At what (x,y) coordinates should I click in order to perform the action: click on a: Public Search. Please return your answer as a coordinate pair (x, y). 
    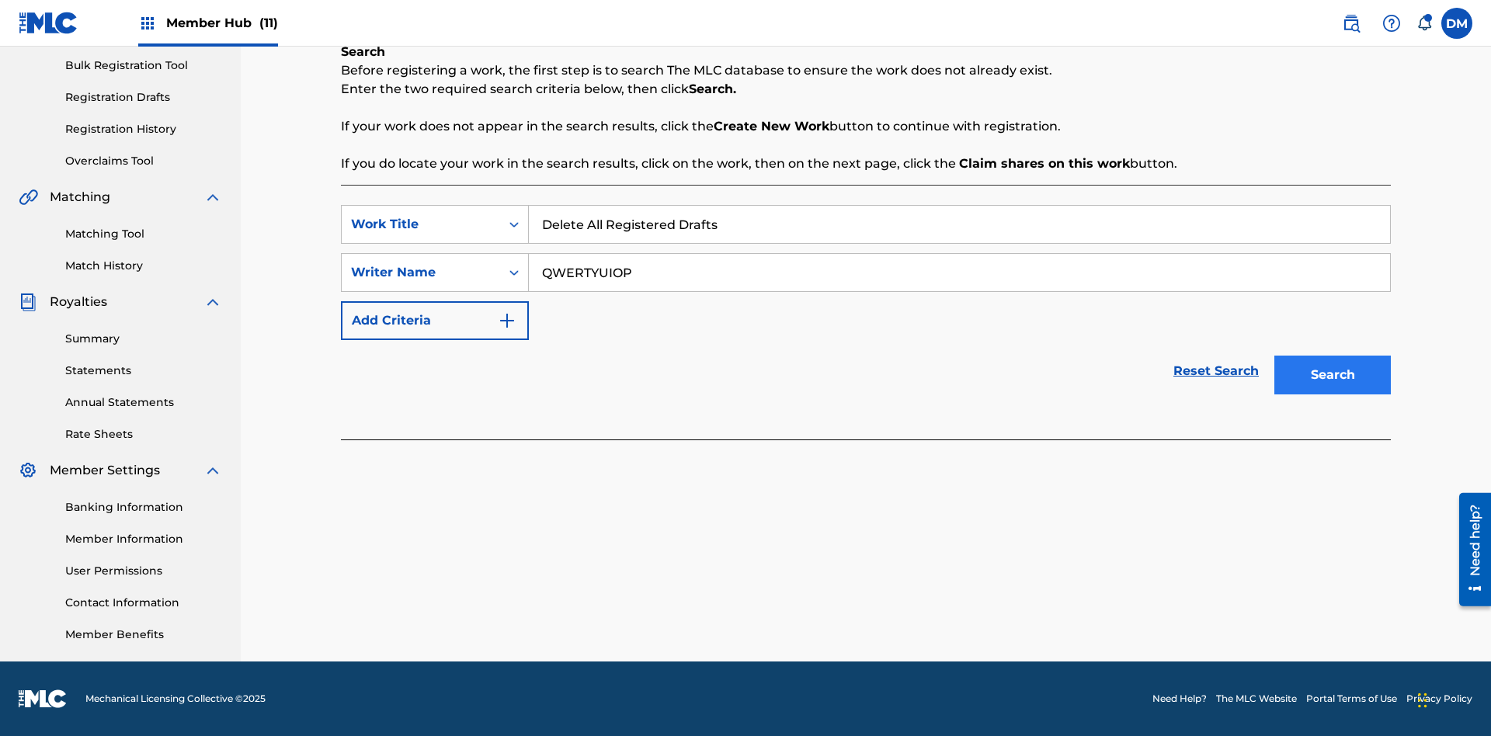
    Looking at the image, I should click on (1351, 23).